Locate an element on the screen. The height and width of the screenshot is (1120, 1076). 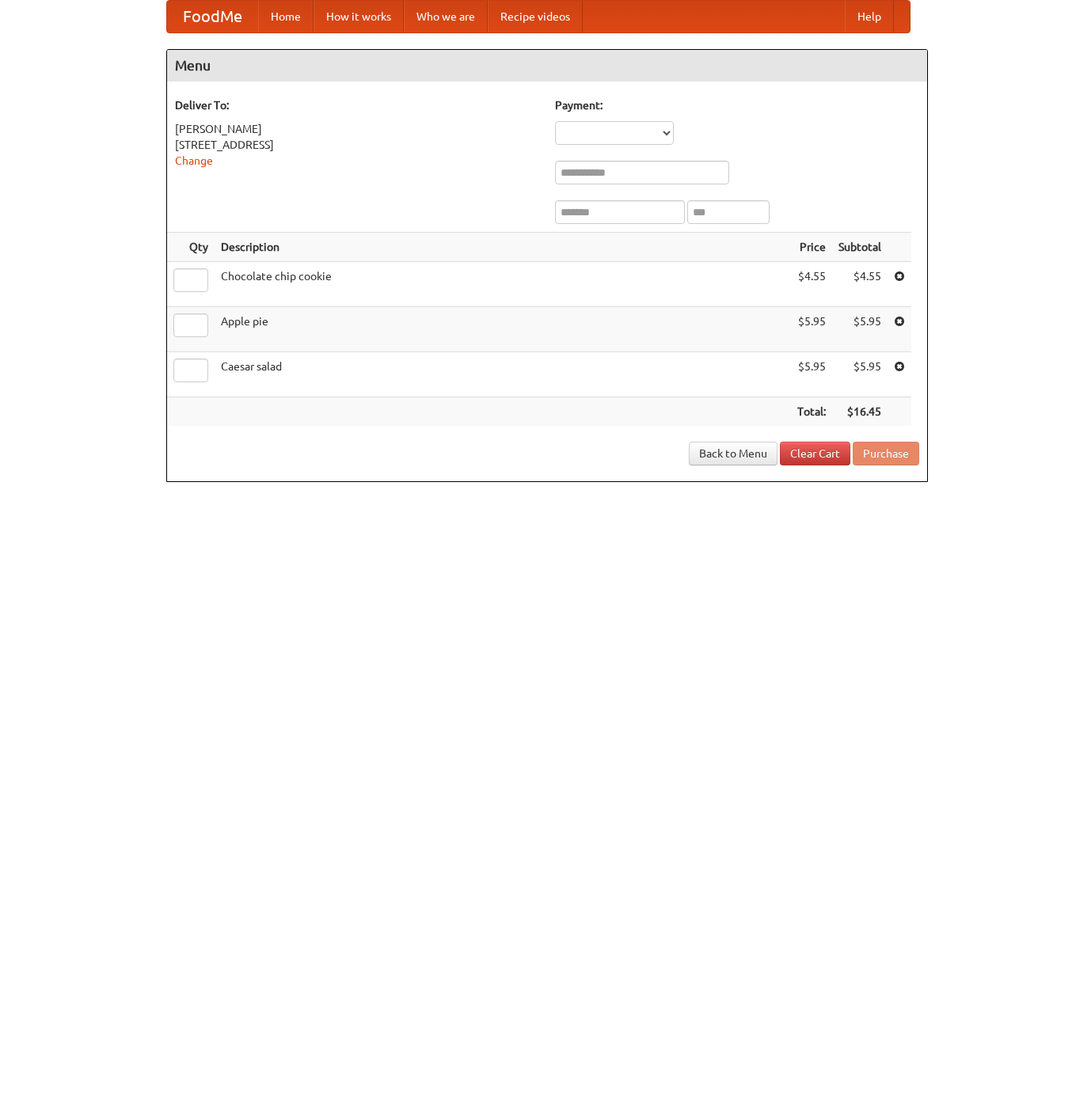
th: Total: is located at coordinates (812, 412).